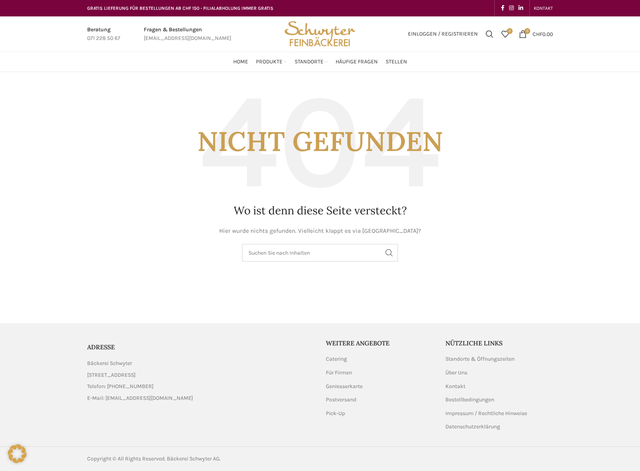 Image resolution: width=640 pixels, height=471 pixels. What do you see at coordinates (380, 343) in the screenshot?
I see `h5: Weitere Angebote` at bounding box center [380, 343].